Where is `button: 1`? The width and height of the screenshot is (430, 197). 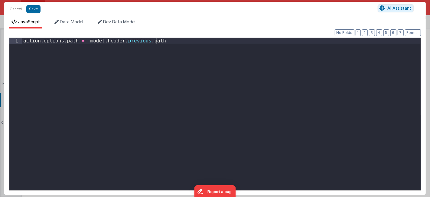 button: 1 is located at coordinates (358, 33).